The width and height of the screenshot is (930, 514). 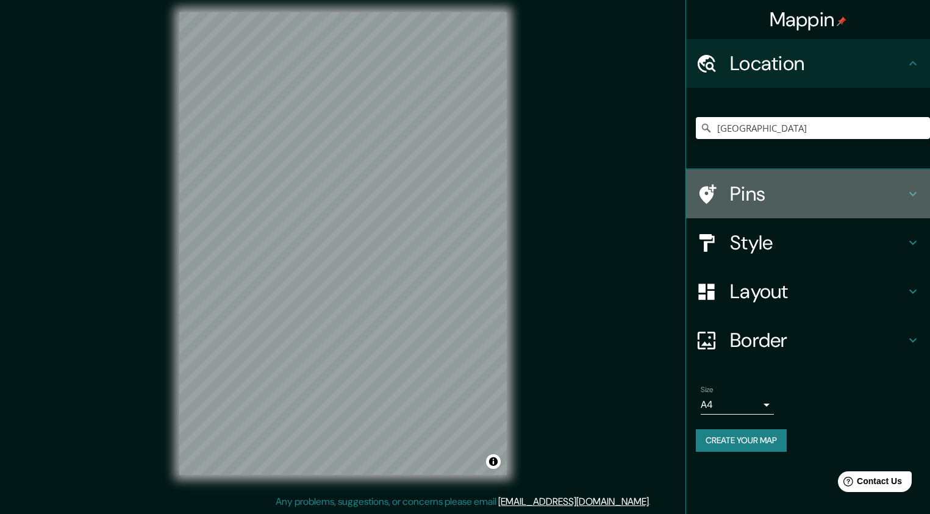 I want to click on input: Pick your city or area, so click(x=813, y=128).